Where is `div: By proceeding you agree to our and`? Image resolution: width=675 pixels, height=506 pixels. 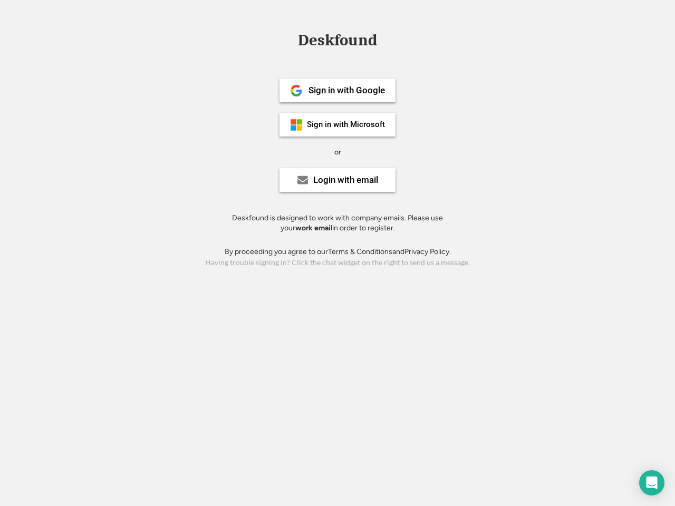 div: By proceeding you agree to our and is located at coordinates (337, 252).